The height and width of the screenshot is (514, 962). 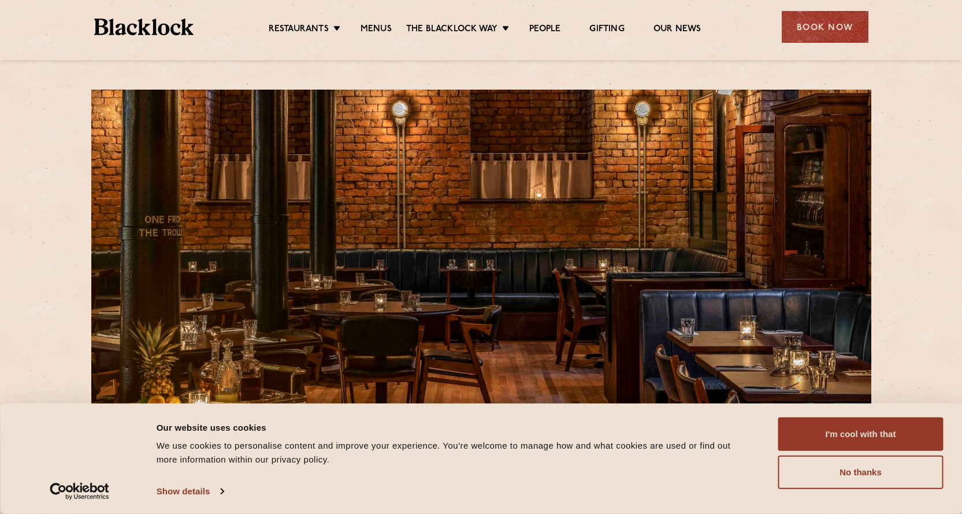 What do you see at coordinates (454, 453) in the screenshot?
I see `div: We use cookies to personalise content and improve your experience. You're welcome to manage how a...` at bounding box center [454, 453].